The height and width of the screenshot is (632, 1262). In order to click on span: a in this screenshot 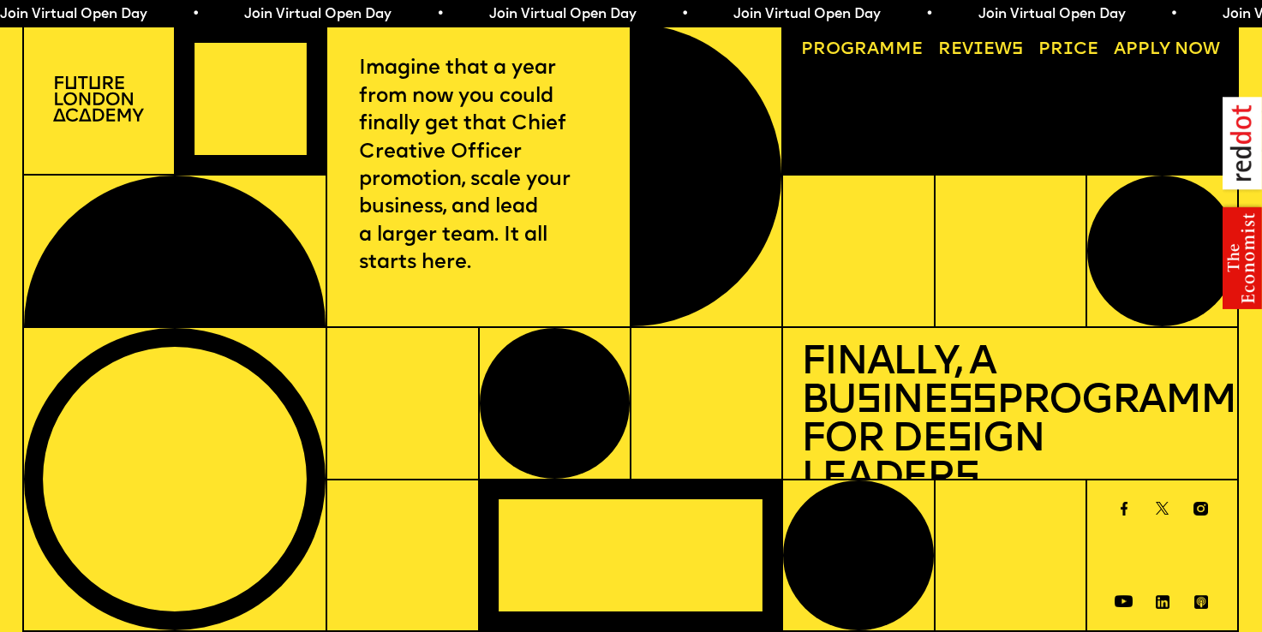, I will do `click(873, 50)`.